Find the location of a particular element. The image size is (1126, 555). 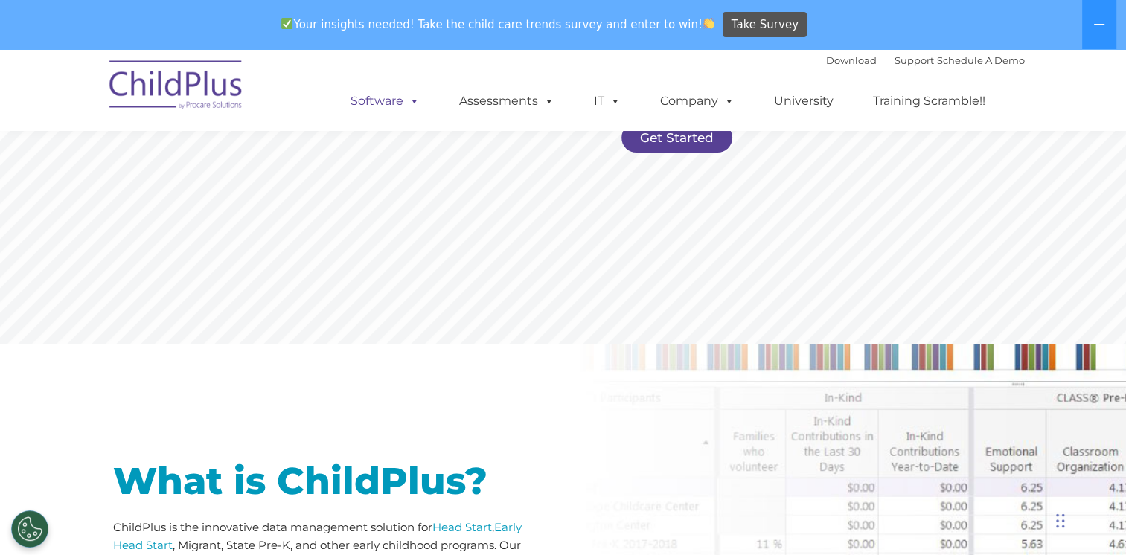

a: Assessments is located at coordinates (507, 101).